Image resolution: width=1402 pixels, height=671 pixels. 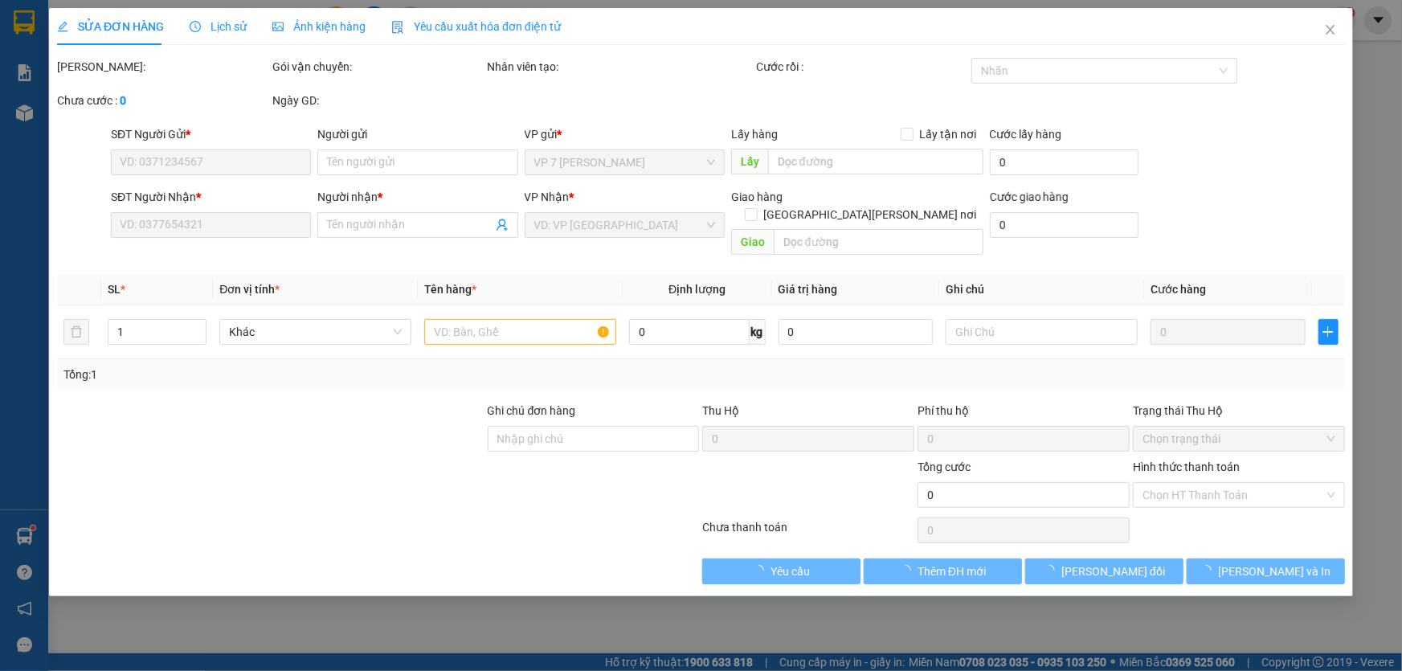 What do you see at coordinates (417, 197) in the screenshot?
I see `div: Người nhận` at bounding box center [417, 197].